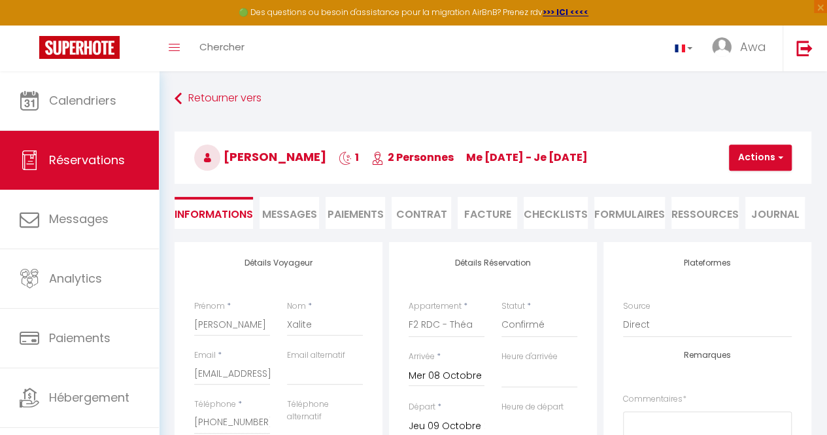 Image resolution: width=827 pixels, height=435 pixels. What do you see at coordinates (87, 160) in the screenshot?
I see `span: Réservations` at bounding box center [87, 160].